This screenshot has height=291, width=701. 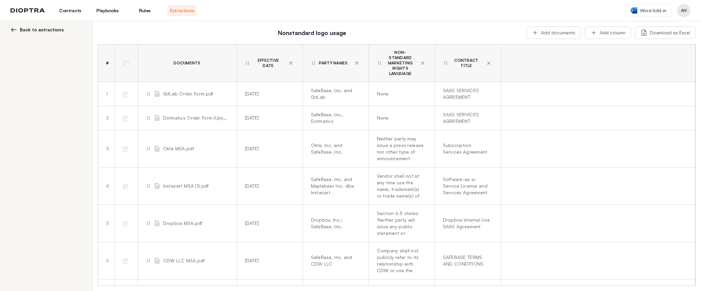 What do you see at coordinates (554, 33) in the screenshot?
I see `button: Add documents` at bounding box center [554, 33].